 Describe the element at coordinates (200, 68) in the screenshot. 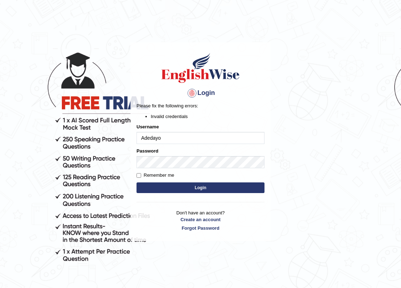

I see `img: Logo of English Wise sign in for intelligent practice with AI` at that location.